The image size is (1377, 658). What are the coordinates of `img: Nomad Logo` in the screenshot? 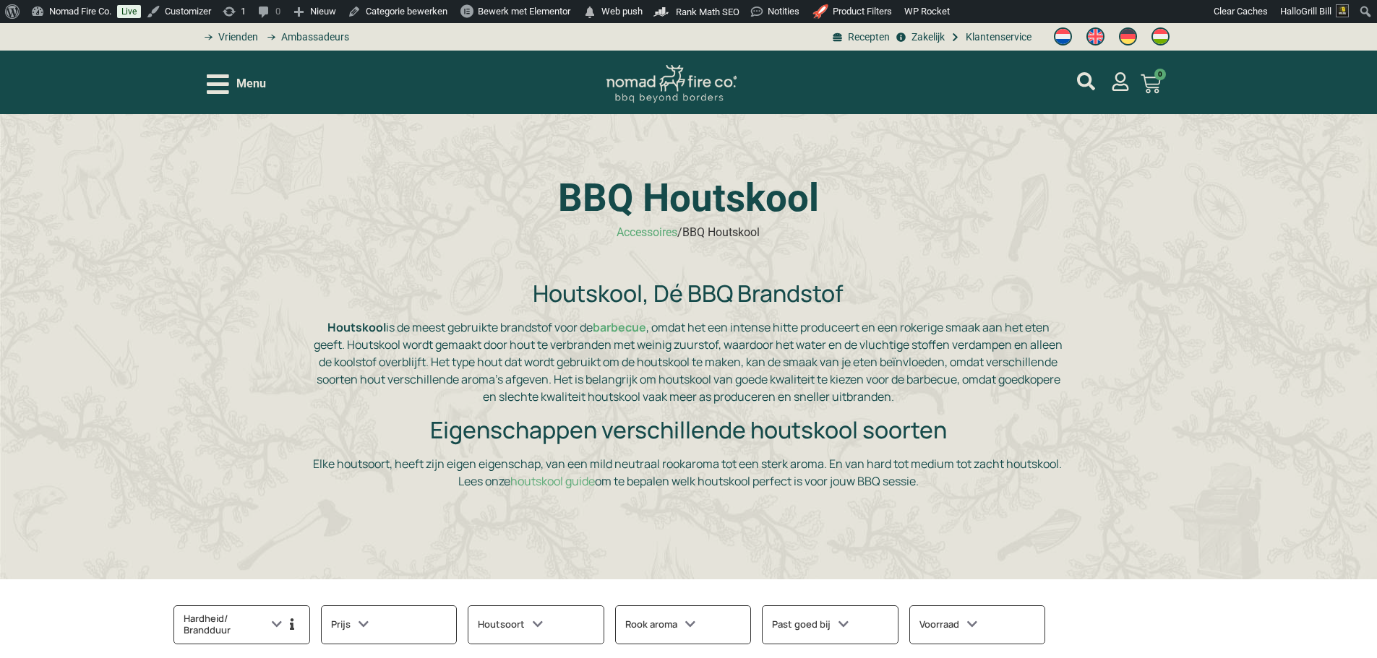 It's located at (671, 84).